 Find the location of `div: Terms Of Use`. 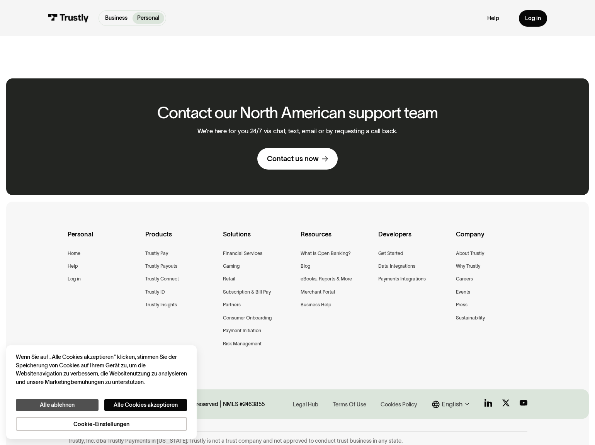

div: Terms Of Use is located at coordinates (349, 404).